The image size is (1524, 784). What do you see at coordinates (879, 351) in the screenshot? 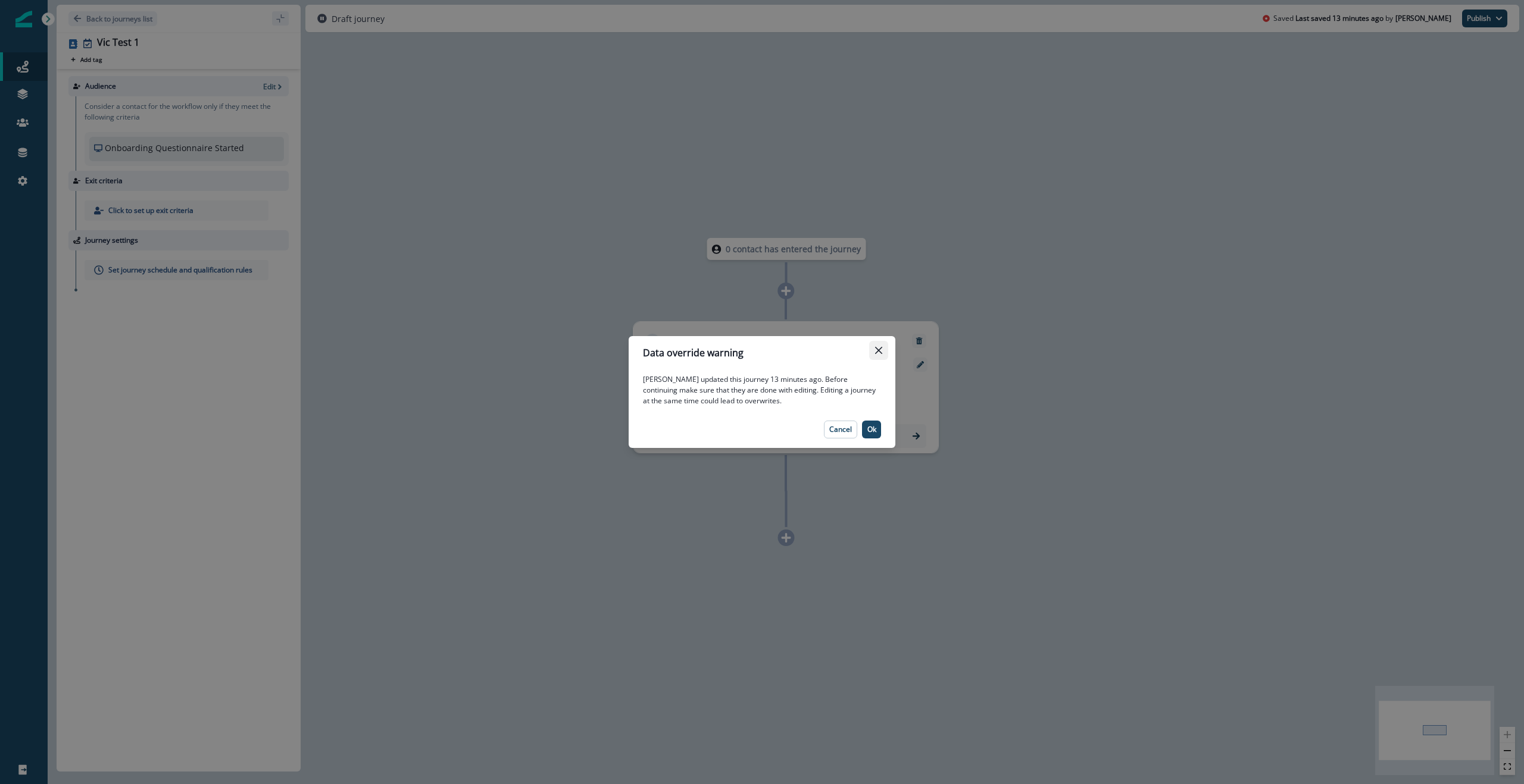
I see `button: Close` at bounding box center [879, 351].